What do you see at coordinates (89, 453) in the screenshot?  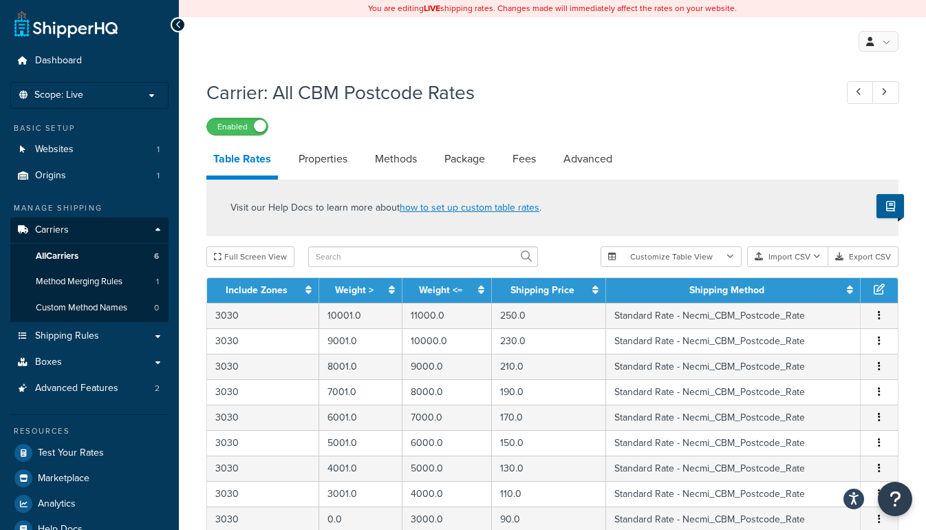 I see `a: Test Your Rates` at bounding box center [89, 453].